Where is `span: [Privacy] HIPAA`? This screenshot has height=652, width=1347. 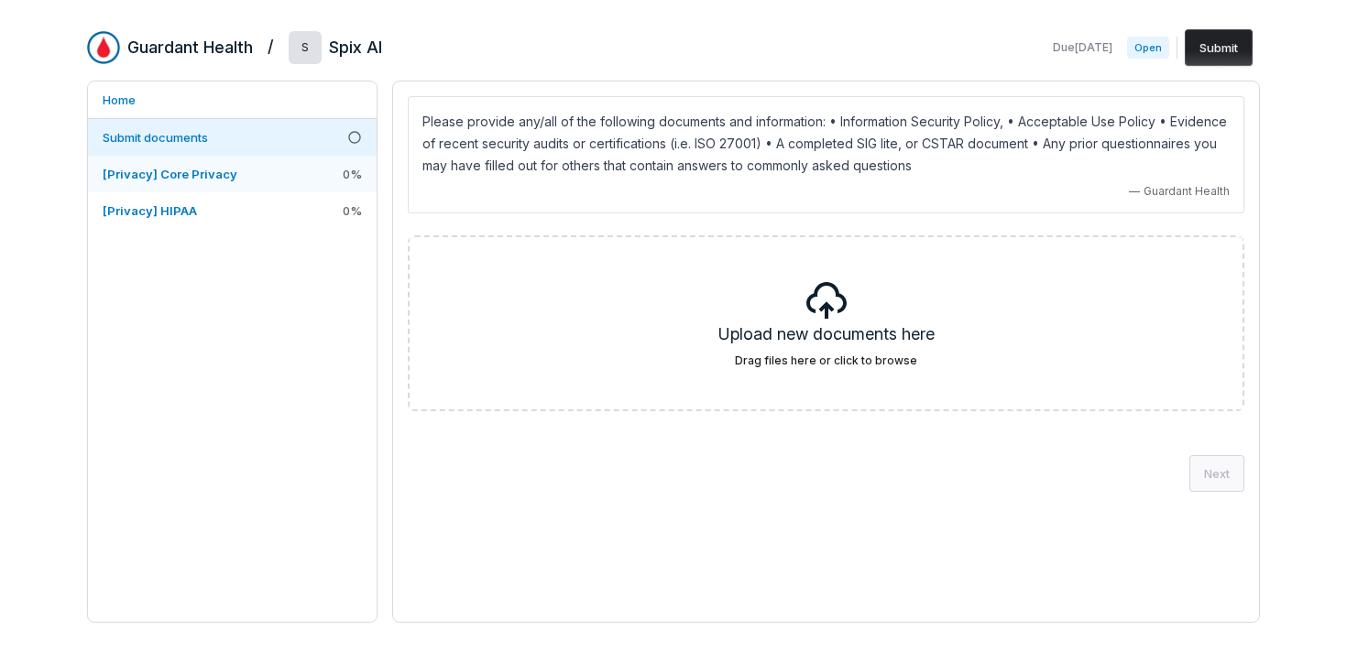
span: [Privacy] HIPAA is located at coordinates (149, 211).